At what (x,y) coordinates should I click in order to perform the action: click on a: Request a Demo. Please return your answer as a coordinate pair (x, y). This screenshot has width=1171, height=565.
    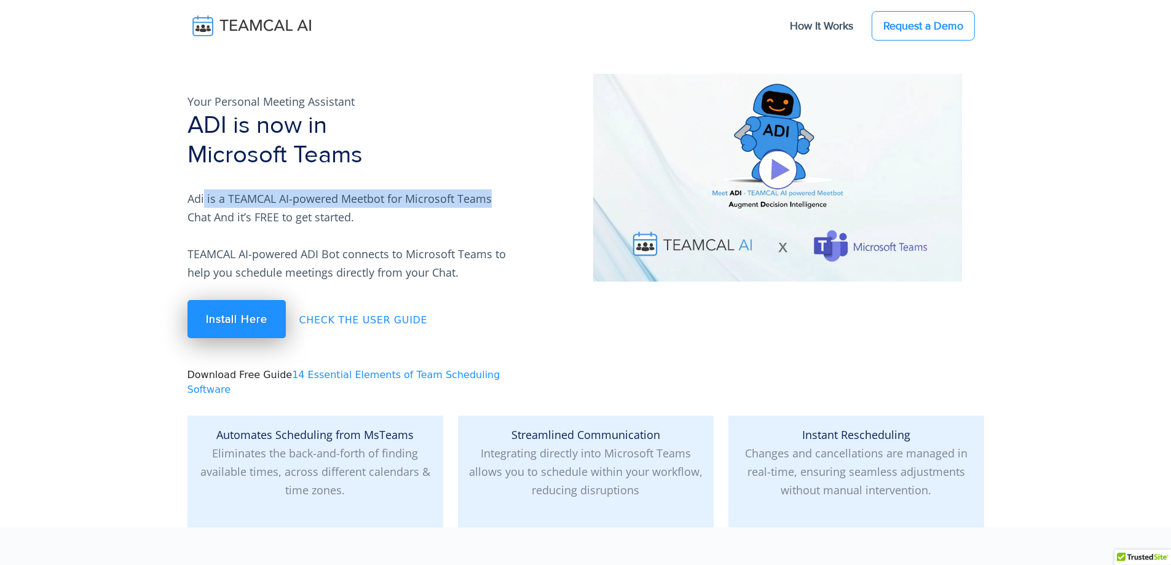
    Looking at the image, I should click on (923, 26).